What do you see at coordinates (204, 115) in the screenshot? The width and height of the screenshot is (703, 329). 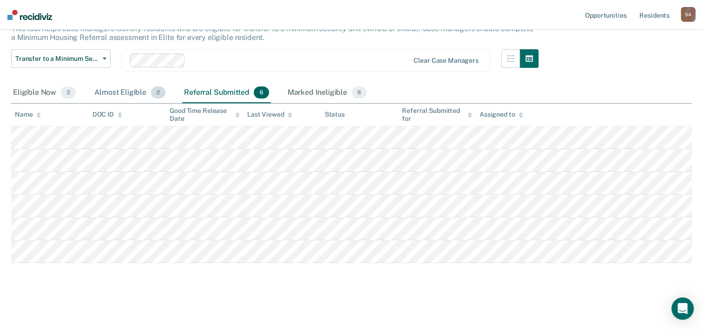 I see `div: Good Time Release Date` at bounding box center [204, 115].